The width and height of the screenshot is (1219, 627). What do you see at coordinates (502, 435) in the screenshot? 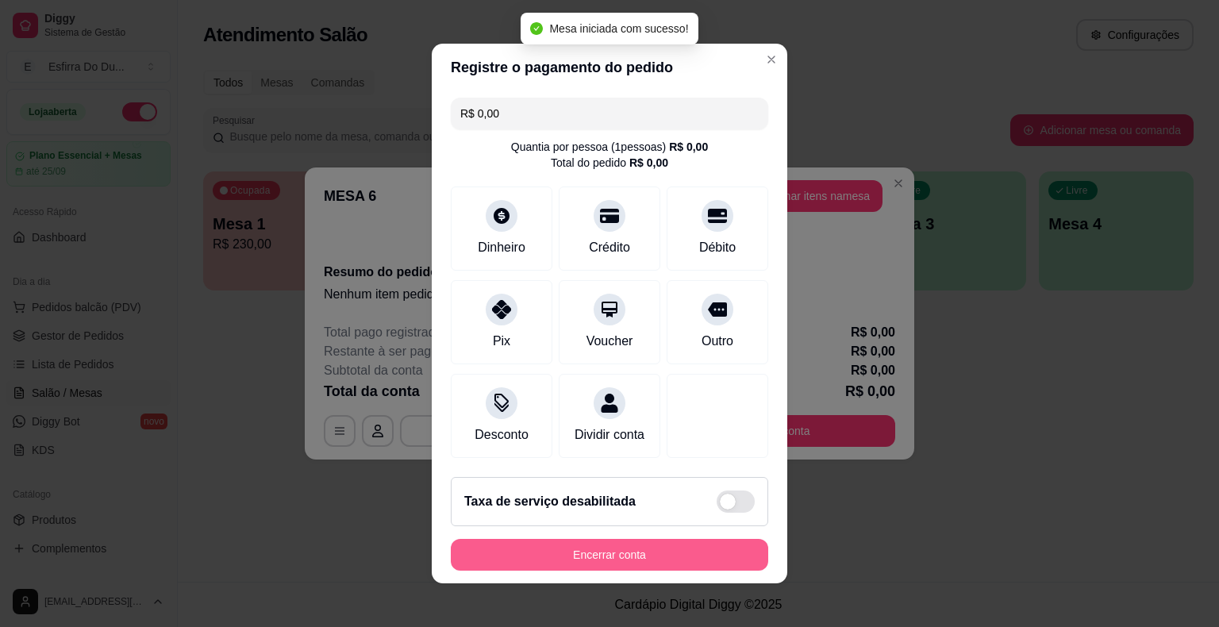
I see `div: Desconto` at bounding box center [502, 435].